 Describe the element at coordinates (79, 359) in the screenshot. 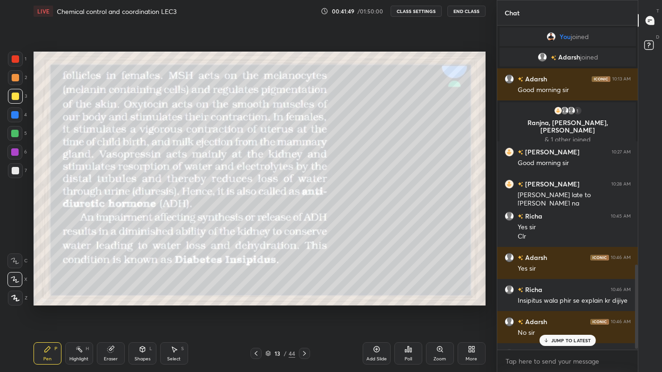

I see `div: Highlight` at that location.